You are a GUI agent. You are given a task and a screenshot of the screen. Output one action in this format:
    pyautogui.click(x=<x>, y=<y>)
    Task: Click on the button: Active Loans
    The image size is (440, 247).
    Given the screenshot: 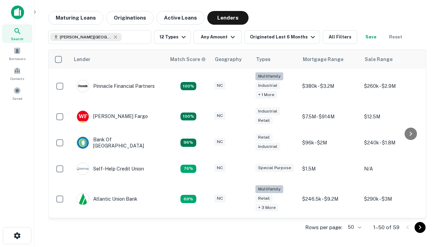 What is the action you would take?
    pyautogui.click(x=180, y=18)
    